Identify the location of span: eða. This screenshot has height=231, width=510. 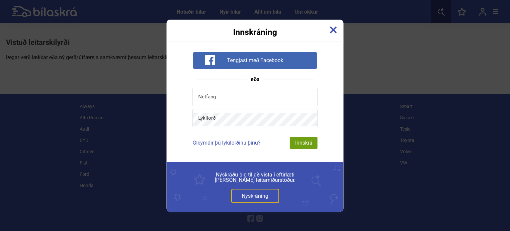
(255, 79).